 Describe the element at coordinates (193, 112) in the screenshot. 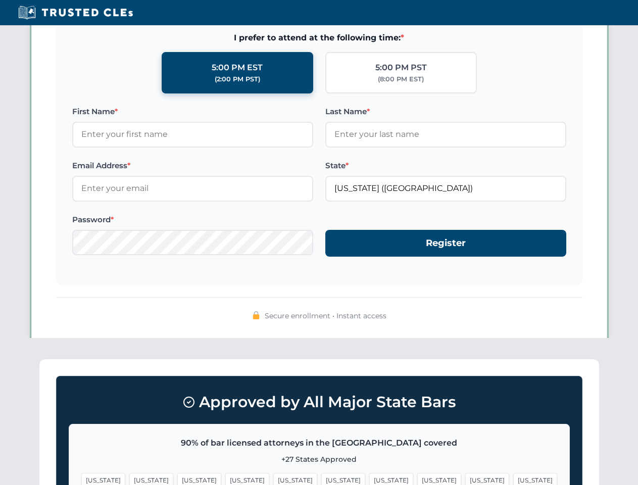

I see `label: First Name` at that location.